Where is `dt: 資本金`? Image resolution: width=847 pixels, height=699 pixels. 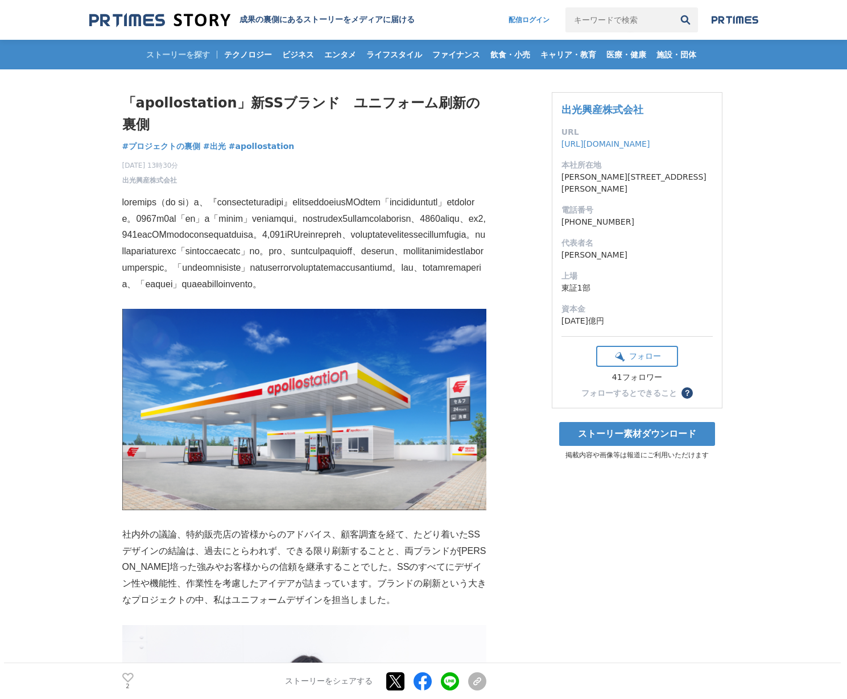 dt: 資本金 is located at coordinates (637, 309).